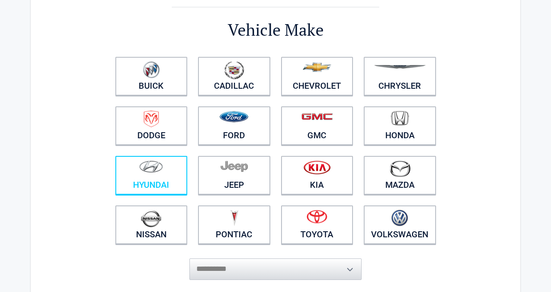 This screenshot has width=551, height=292. Describe the element at coordinates (234, 166) in the screenshot. I see `img: jeep` at that location.